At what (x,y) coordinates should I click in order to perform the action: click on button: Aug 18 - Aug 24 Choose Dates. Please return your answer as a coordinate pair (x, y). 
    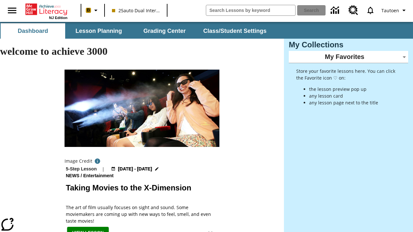
    Looking at the image, I should click on (135, 169).